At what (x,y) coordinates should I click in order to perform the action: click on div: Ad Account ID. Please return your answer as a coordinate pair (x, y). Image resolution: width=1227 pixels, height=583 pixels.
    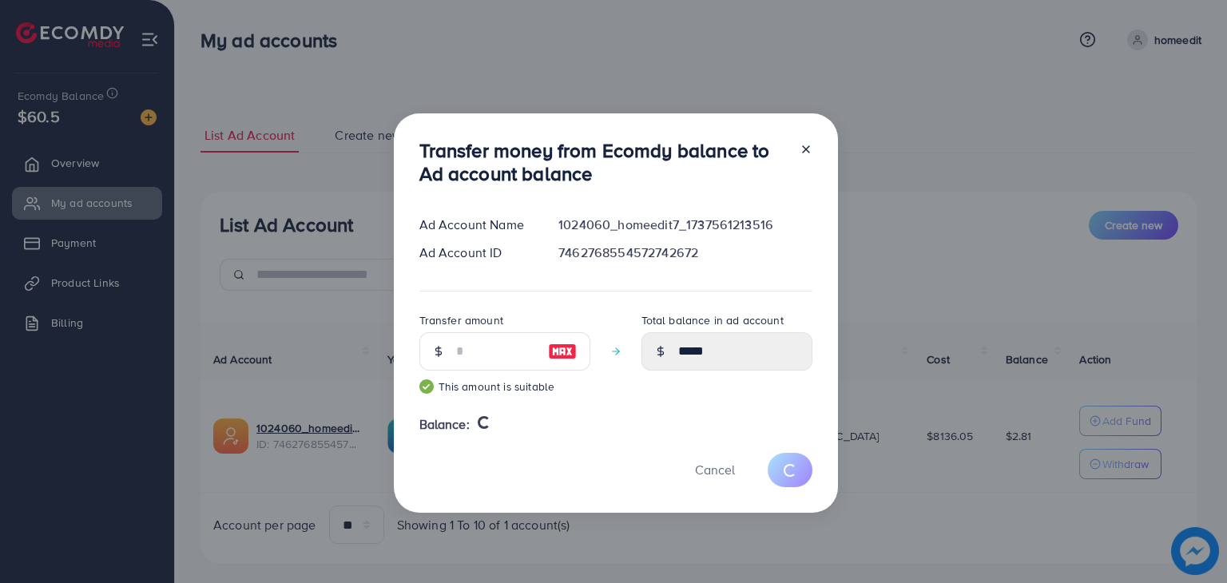
    Looking at the image, I should click on (476, 252).